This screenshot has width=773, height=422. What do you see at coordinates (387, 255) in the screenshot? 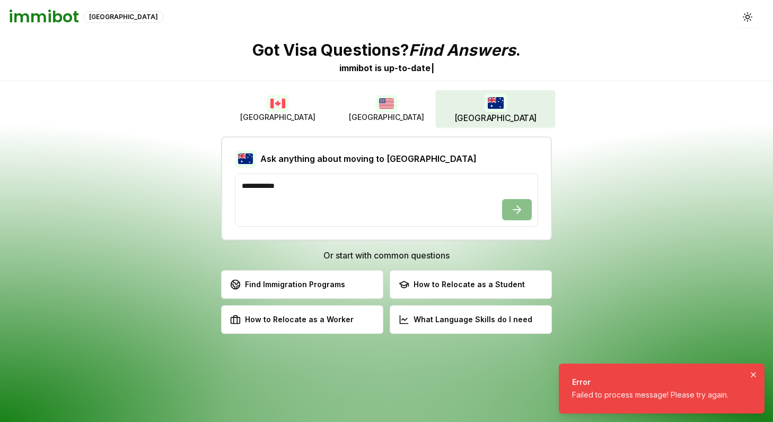
I see `h3: Or start with common questions` at bounding box center [387, 255].